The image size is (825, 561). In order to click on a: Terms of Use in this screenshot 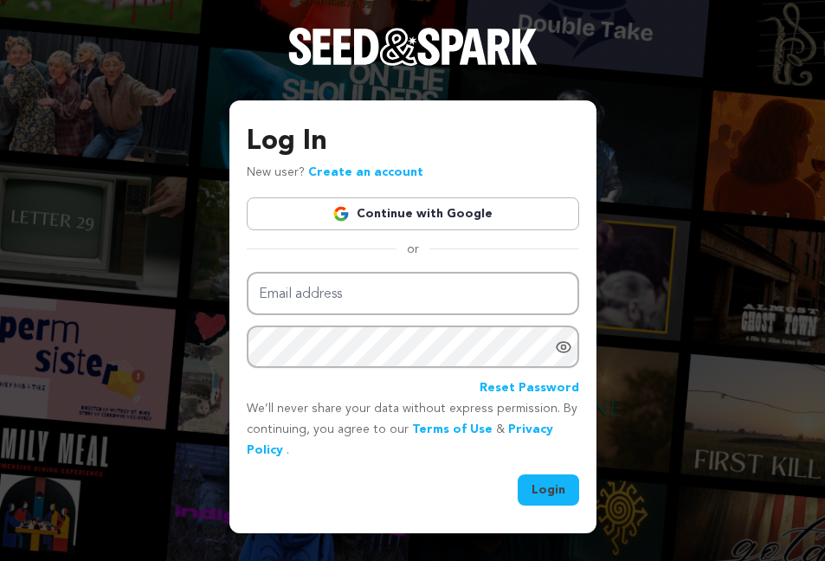, I will do `click(452, 430)`.